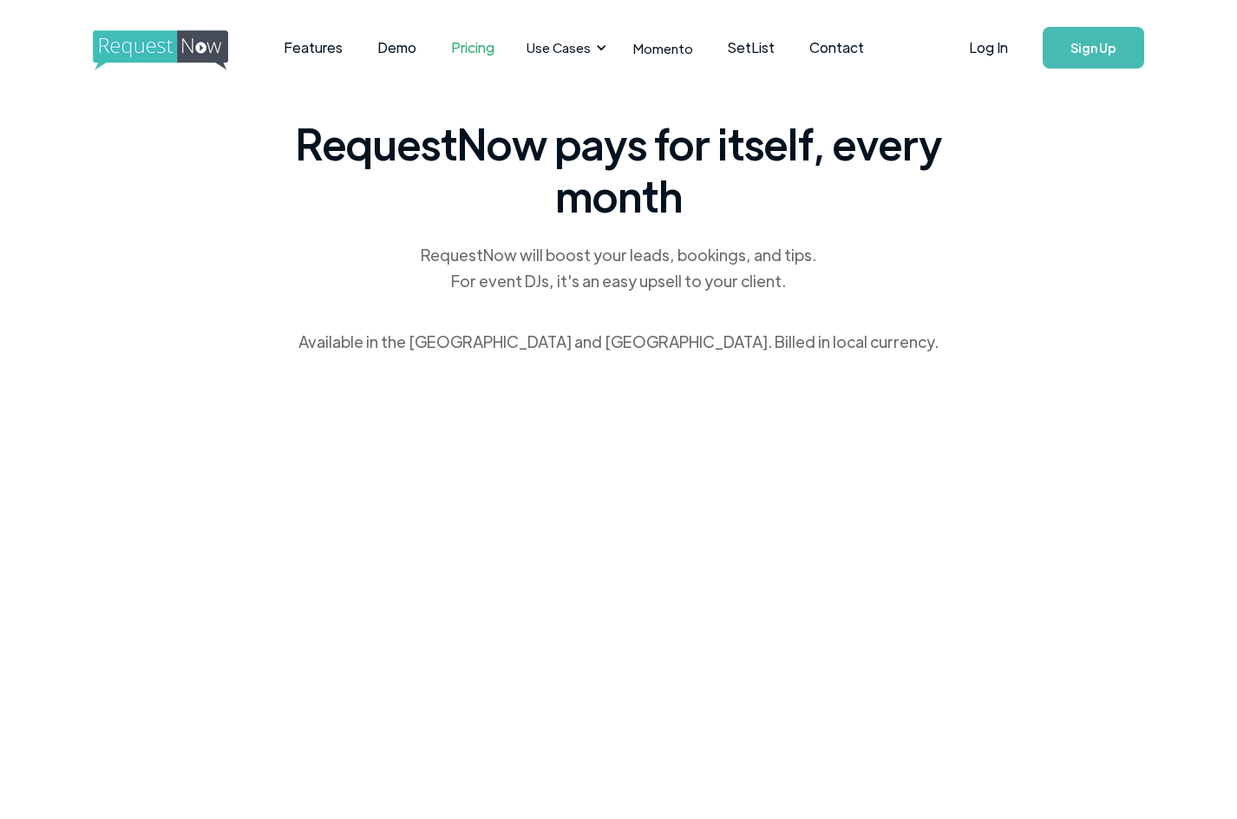 The image size is (1237, 819). I want to click on a: Features, so click(313, 48).